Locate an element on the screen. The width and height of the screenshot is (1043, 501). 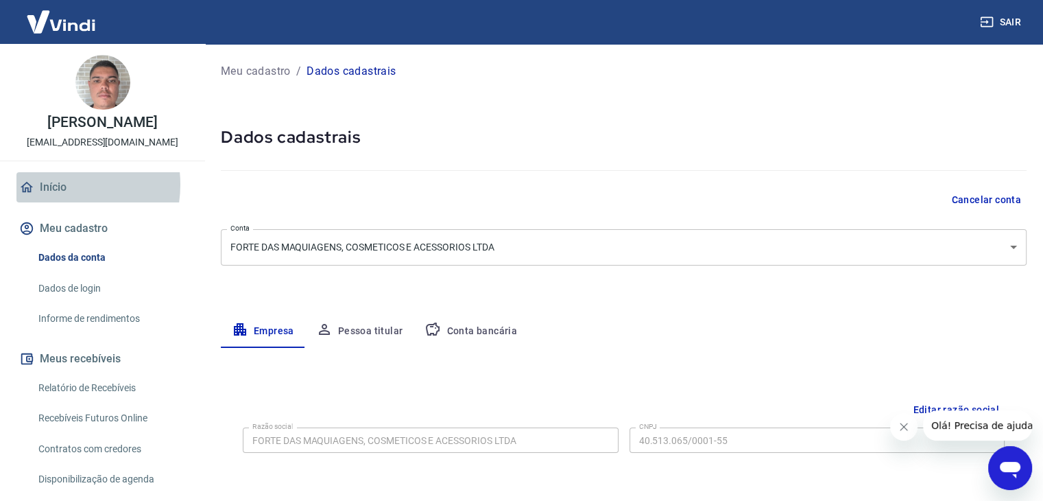
button: Sair is located at coordinates (1002, 22).